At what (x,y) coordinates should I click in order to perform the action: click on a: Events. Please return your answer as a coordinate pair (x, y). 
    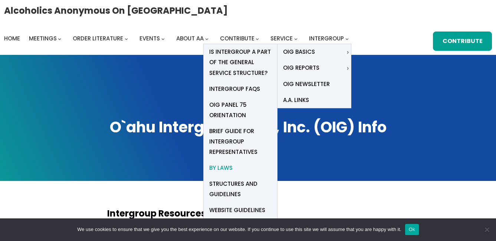
    Looking at the image, I should click on (150, 39).